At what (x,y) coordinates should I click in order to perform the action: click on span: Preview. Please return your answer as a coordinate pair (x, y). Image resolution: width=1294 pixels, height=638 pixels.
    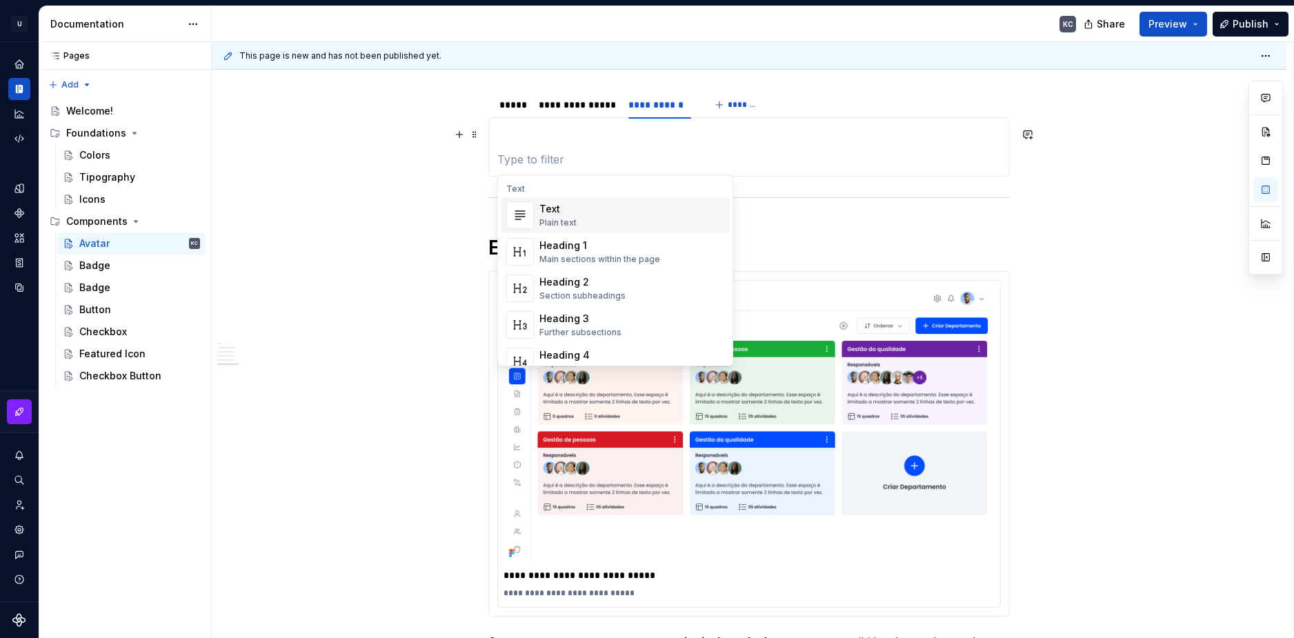
    Looking at the image, I should click on (1168, 24).